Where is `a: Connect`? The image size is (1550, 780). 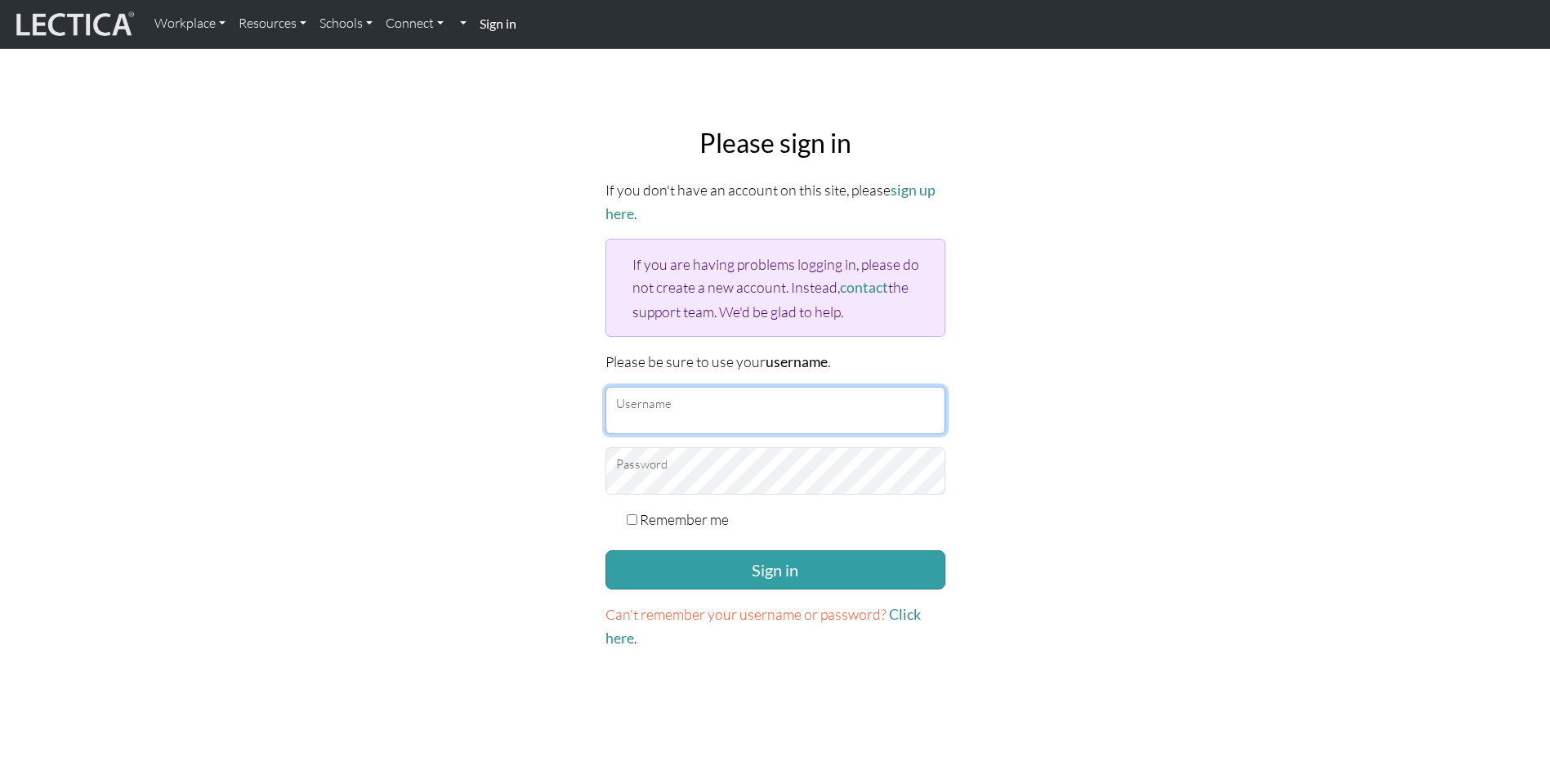 a: Connect is located at coordinates (414, 24).